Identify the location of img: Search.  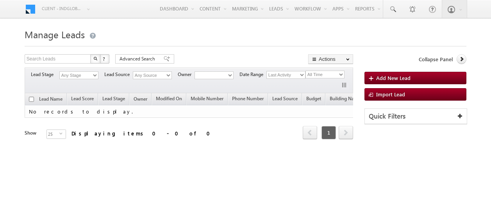
(95, 59).